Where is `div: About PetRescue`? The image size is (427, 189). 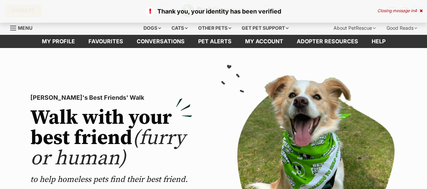
div: About PetRescue is located at coordinates (355, 28).